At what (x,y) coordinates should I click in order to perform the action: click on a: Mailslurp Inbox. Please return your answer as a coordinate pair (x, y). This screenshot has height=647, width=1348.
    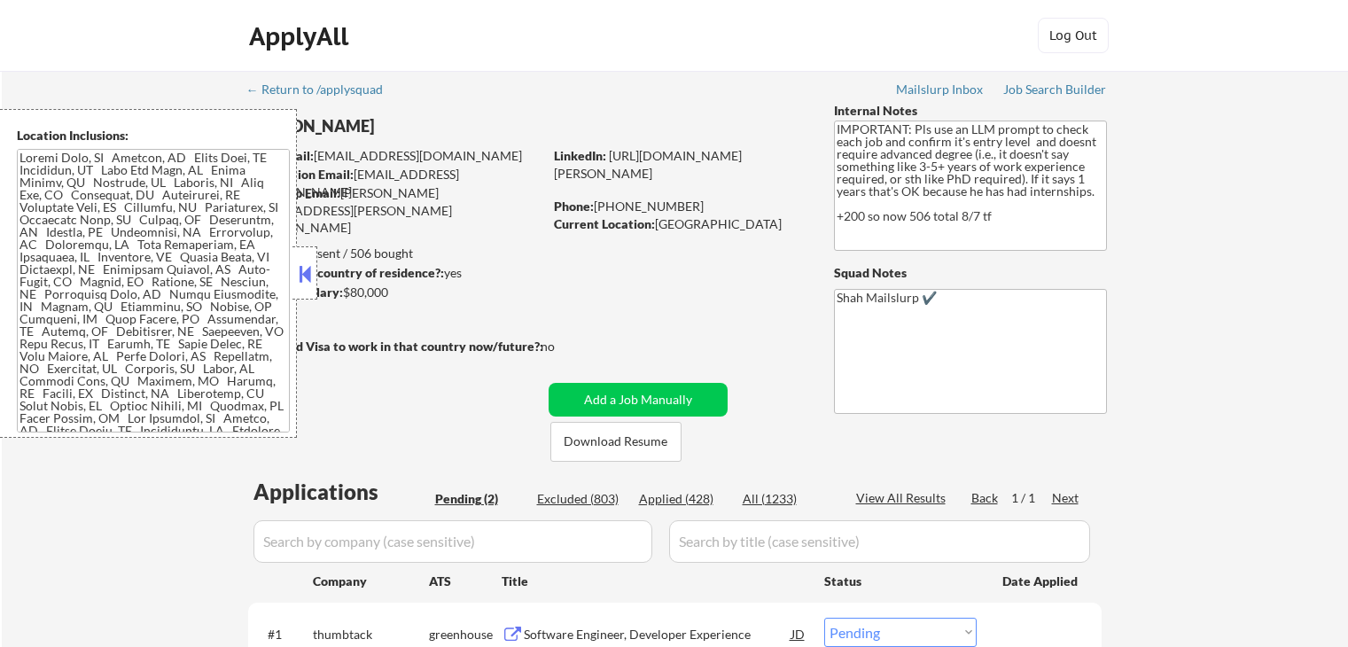
    Looking at the image, I should click on (941, 91).